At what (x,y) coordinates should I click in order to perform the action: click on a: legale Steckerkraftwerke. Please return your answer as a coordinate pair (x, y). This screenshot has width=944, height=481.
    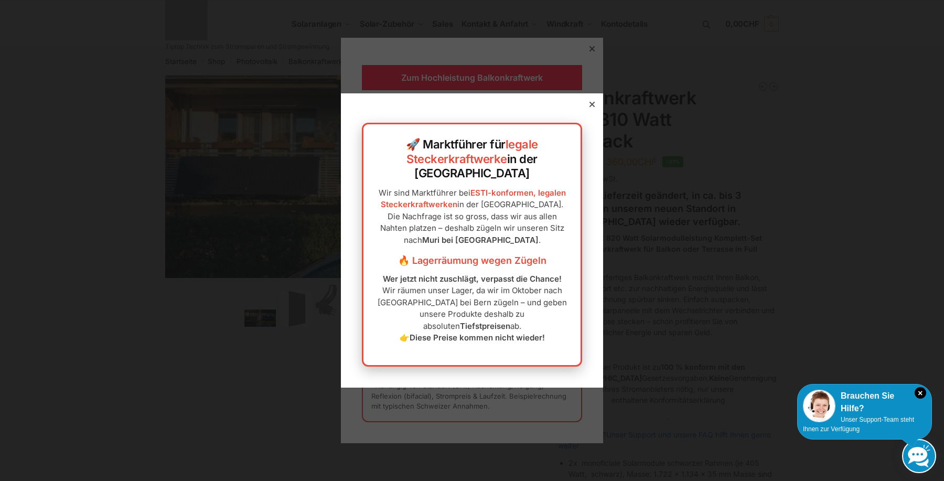
    Looking at the image, I should click on (472, 152).